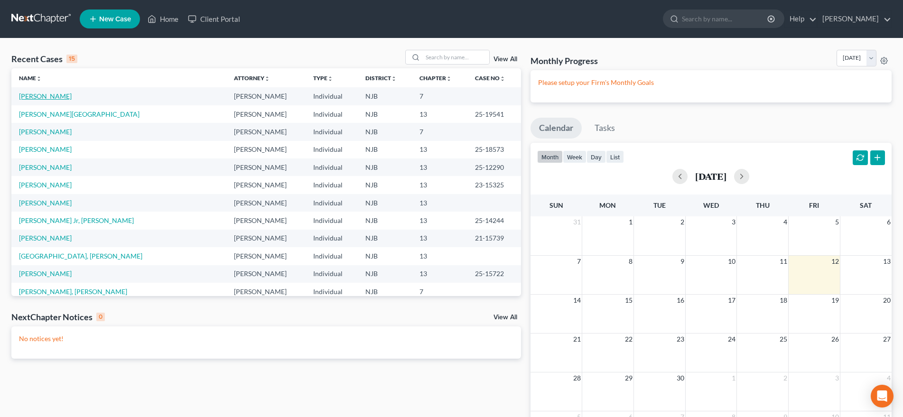 The width and height of the screenshot is (903, 417). What do you see at coordinates (608, 205) in the screenshot?
I see `span: Mon` at bounding box center [608, 205].